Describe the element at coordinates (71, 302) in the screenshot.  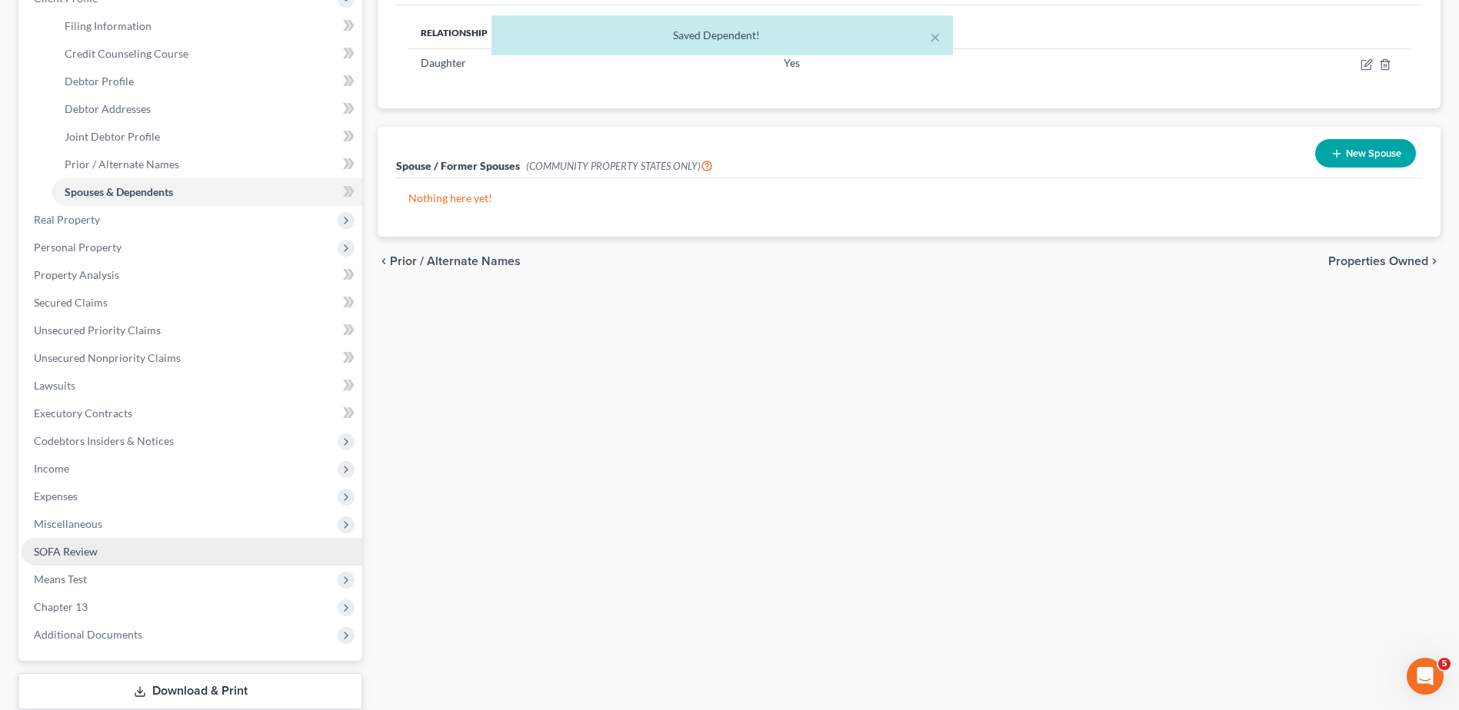
I see `span: Secured Claims` at that location.